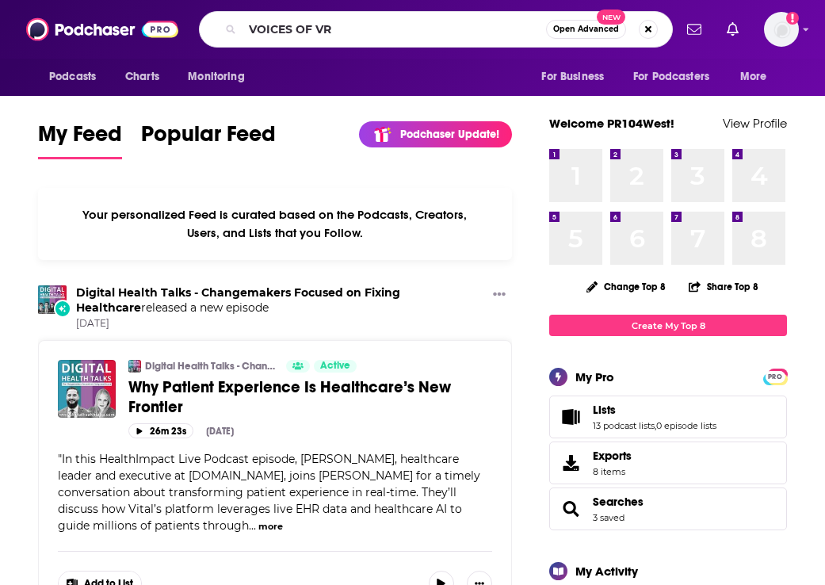  I want to click on span: For Podcasters, so click(671, 77).